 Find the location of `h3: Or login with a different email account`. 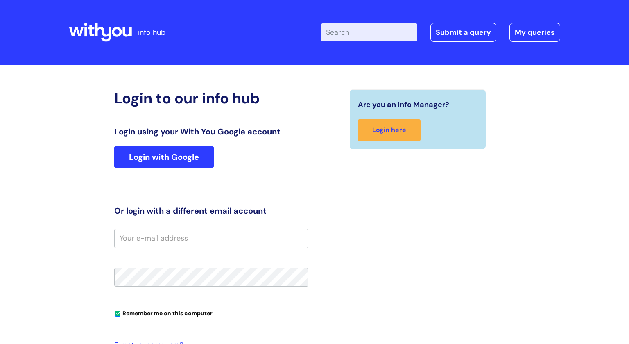

h3: Or login with a different email account is located at coordinates (211, 211).